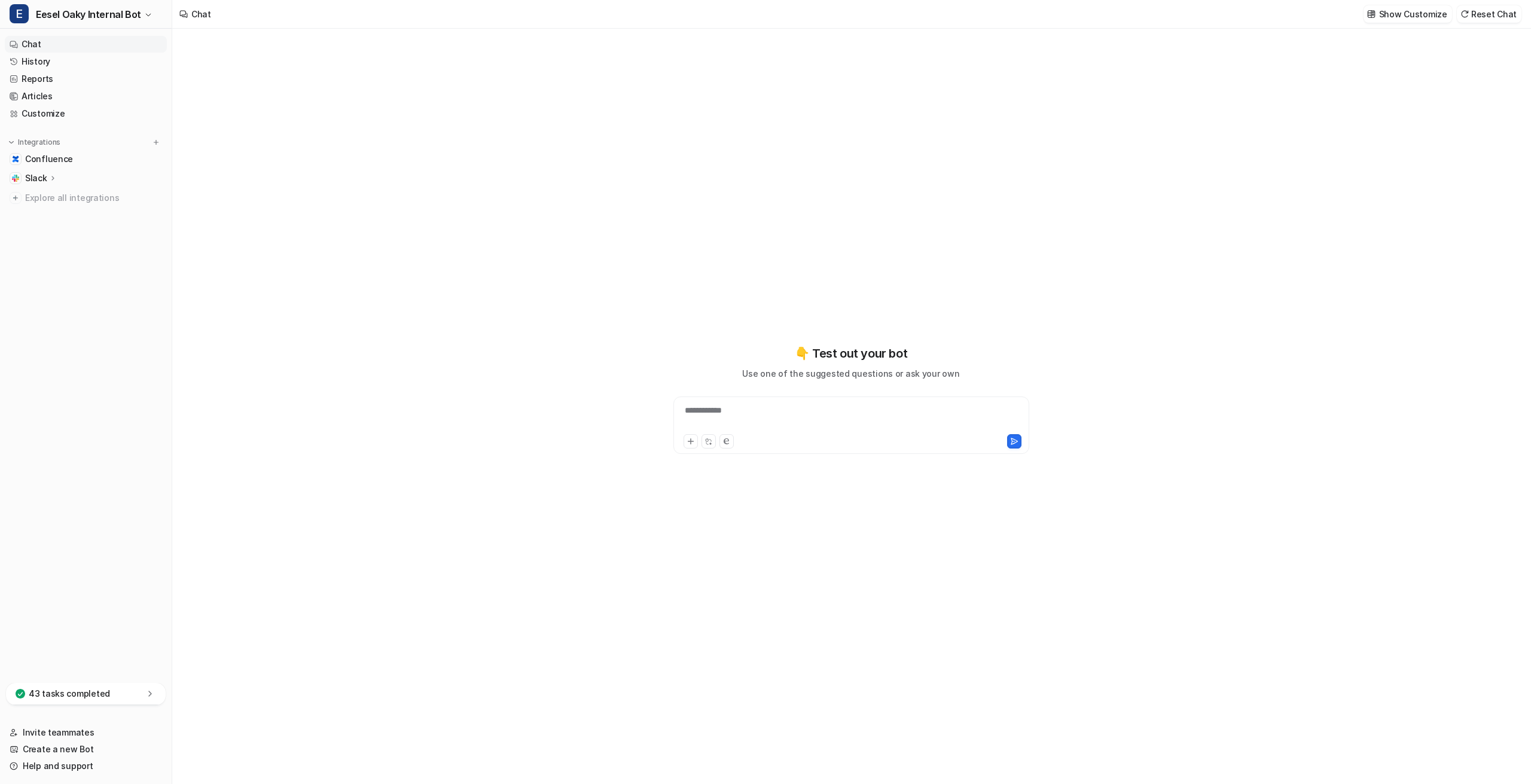 Image resolution: width=1531 pixels, height=784 pixels. What do you see at coordinates (85, 96) in the screenshot?
I see `a: Articles` at bounding box center [85, 96].